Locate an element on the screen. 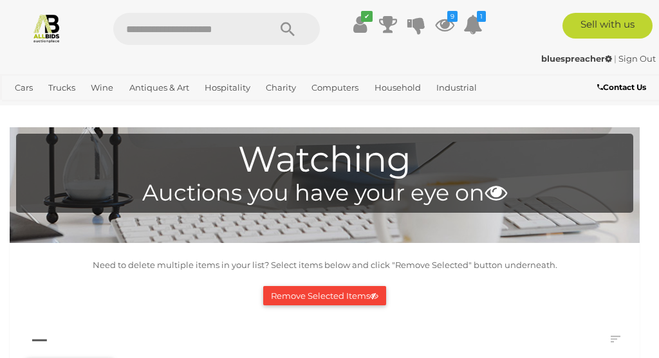 The width and height of the screenshot is (659, 358). a: 1 is located at coordinates (473, 24).